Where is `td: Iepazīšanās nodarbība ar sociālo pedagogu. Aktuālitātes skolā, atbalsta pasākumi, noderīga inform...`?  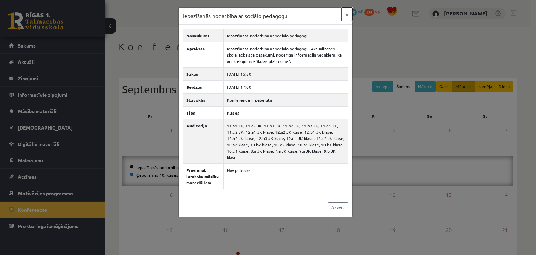 td: Iepazīšanās nodarbība ar sociālo pedagogu. Aktuālitātes skolā, atbalsta pasākumi, noderīga inform... is located at coordinates (285, 54).